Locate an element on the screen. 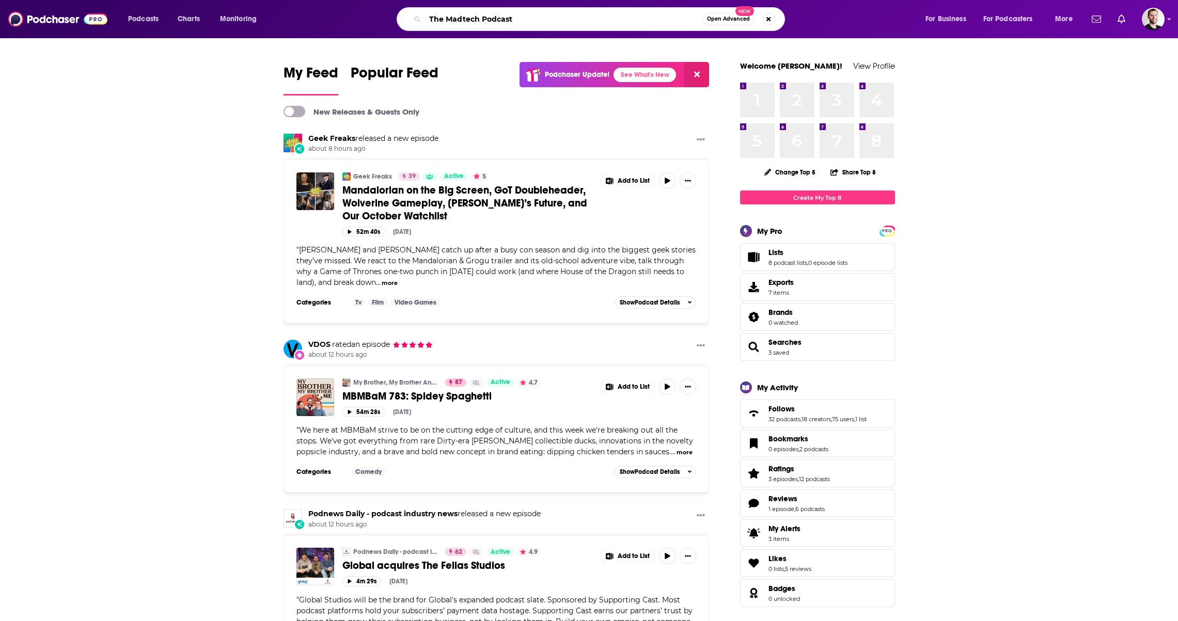 The image size is (1178, 621). span: Logged in as jaheld24 is located at coordinates (1153, 19).